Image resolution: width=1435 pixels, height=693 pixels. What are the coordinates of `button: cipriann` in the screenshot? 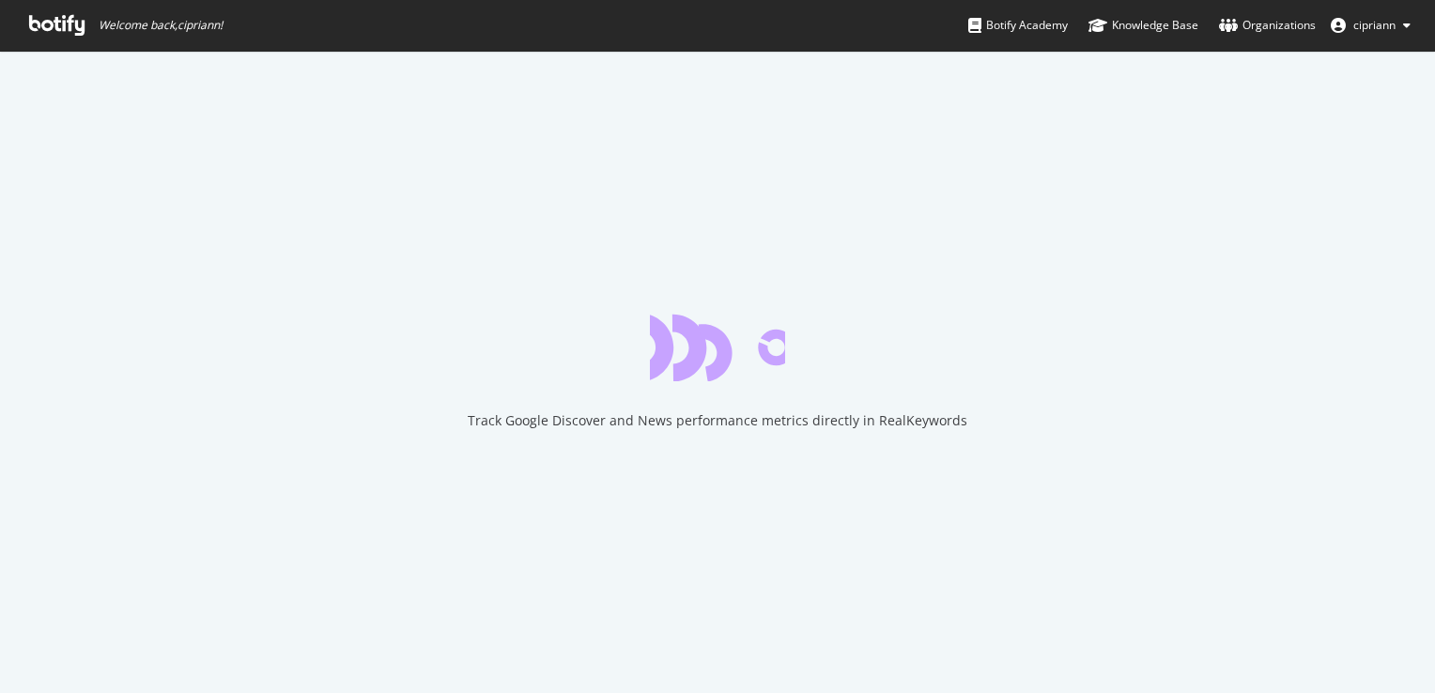 It's located at (1370, 25).